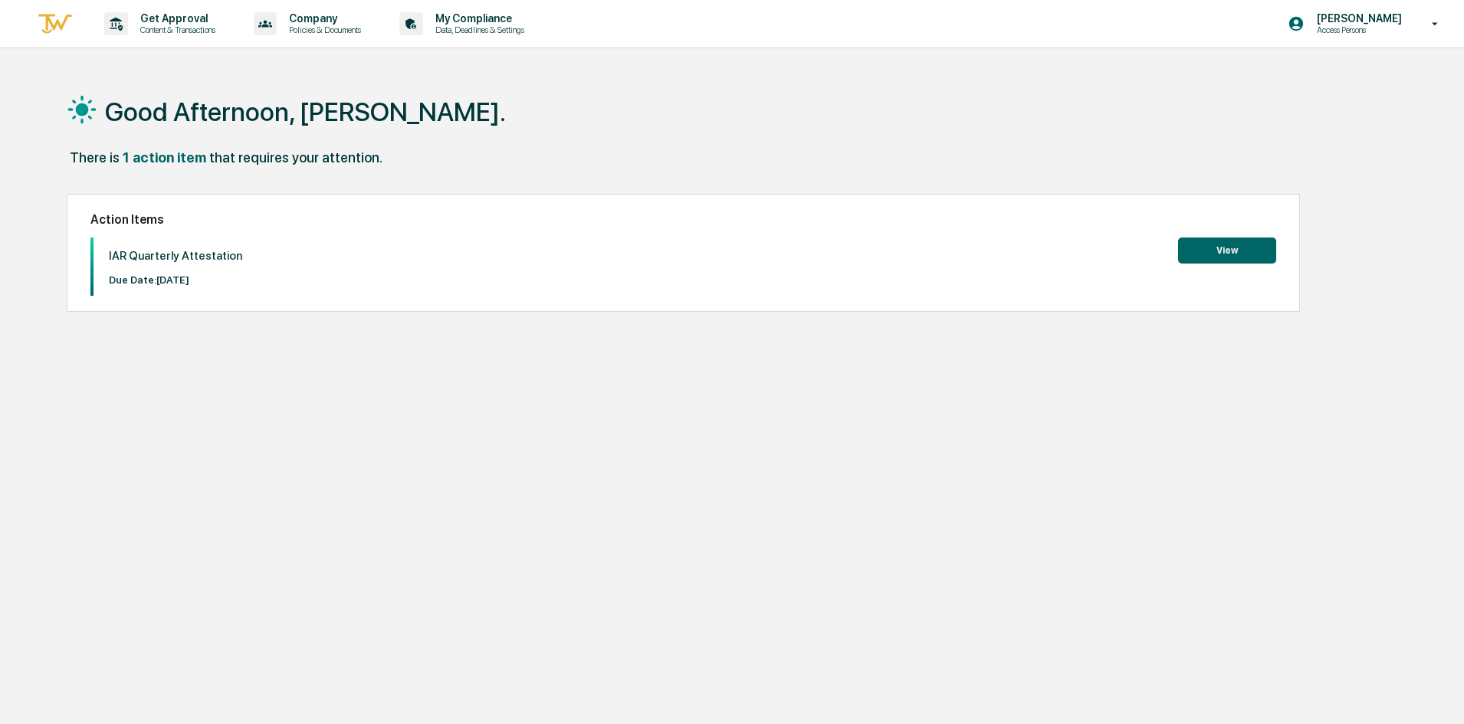 The width and height of the screenshot is (1464, 724). What do you see at coordinates (296, 157) in the screenshot?
I see `div: that requires your attention.` at bounding box center [296, 157].